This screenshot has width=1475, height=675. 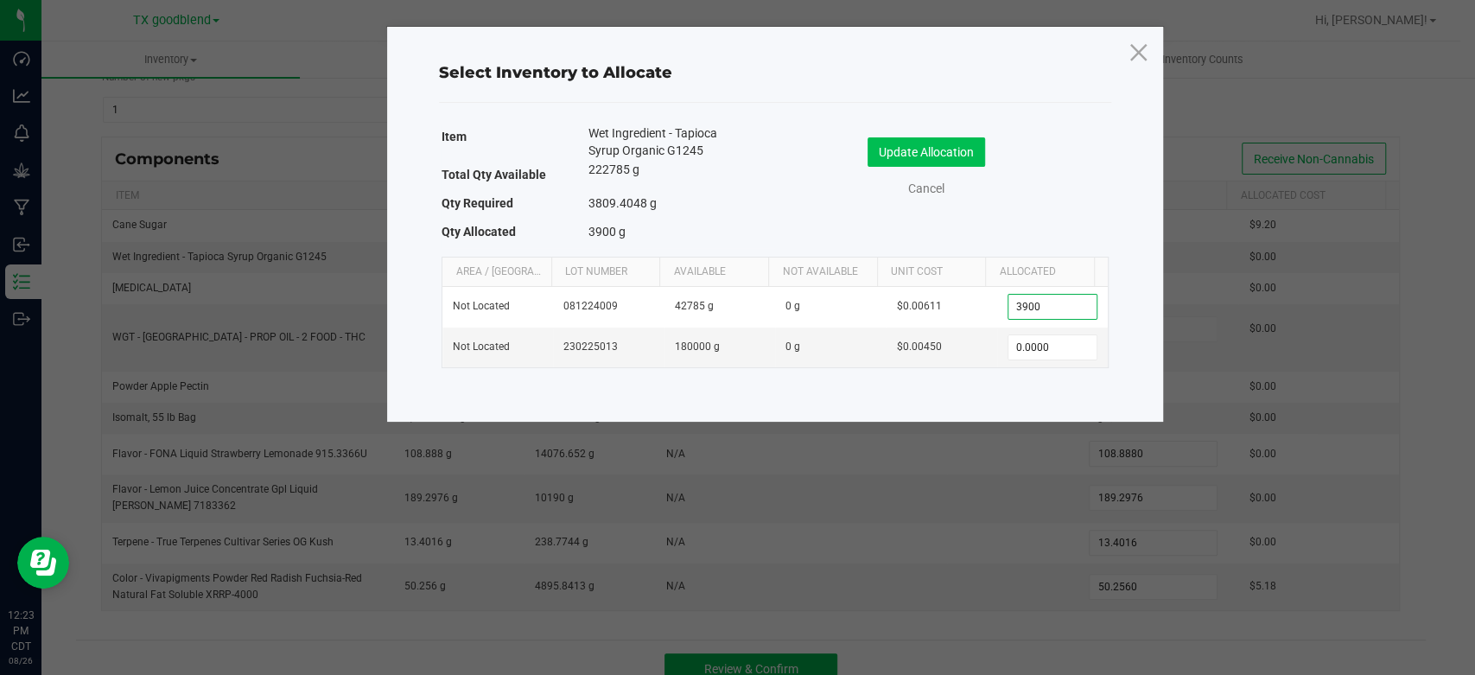 I want to click on label: Item, so click(x=454, y=137).